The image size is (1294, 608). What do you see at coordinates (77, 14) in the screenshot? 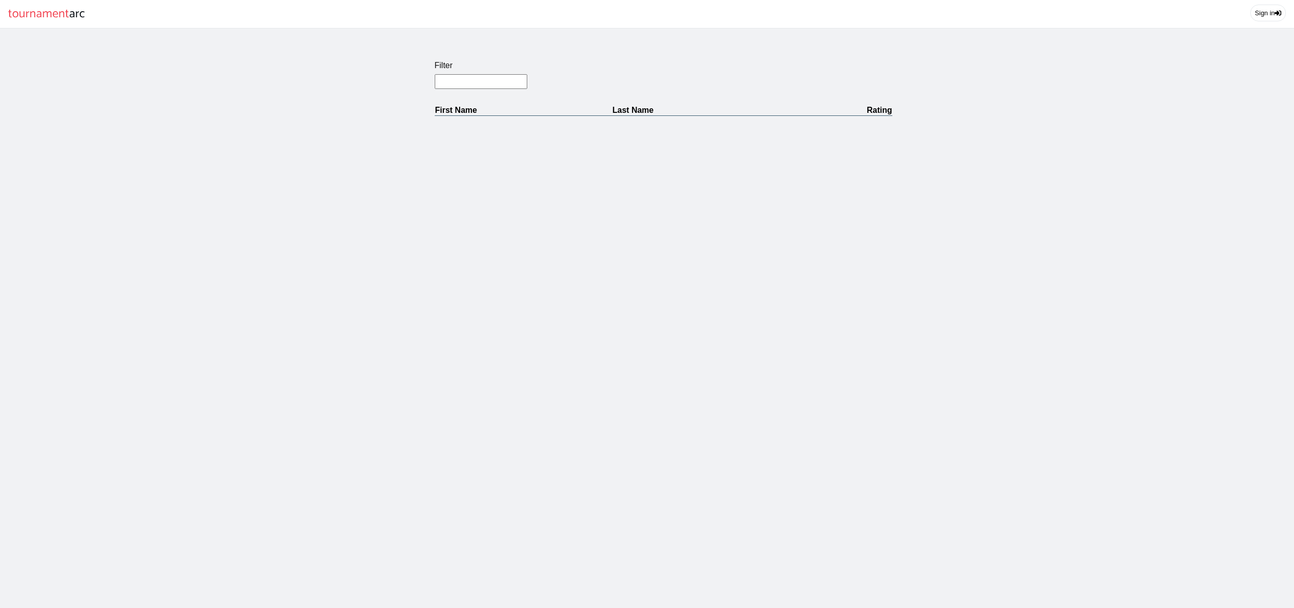
I see `span: arc` at bounding box center [77, 14].